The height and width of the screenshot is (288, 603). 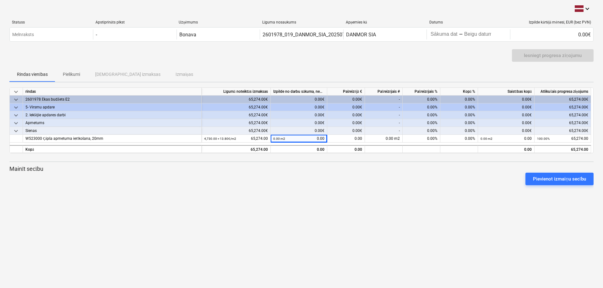 I want to click on input: Beigu datums, so click(x=477, y=35).